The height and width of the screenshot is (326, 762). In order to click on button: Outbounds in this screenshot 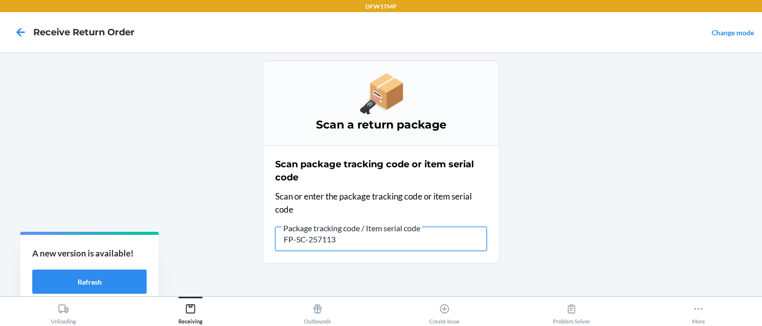, I will do `click(318, 311)`.